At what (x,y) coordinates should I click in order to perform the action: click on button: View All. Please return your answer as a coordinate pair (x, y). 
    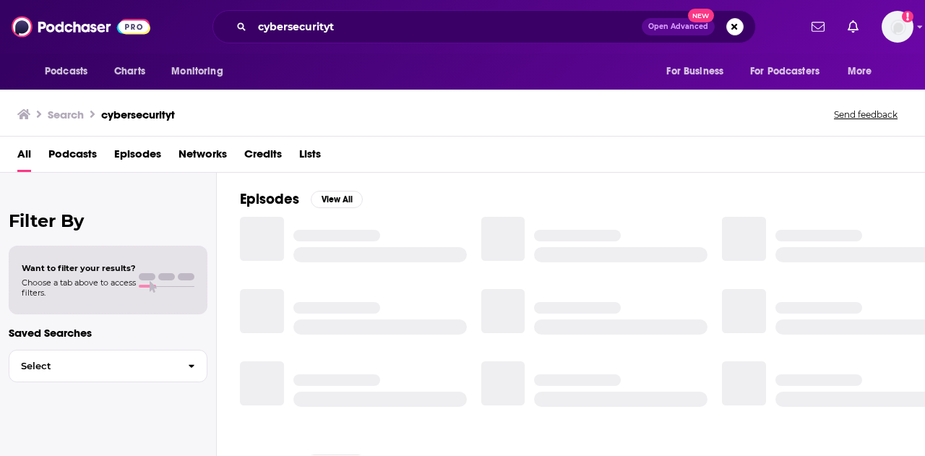
    Looking at the image, I should click on (337, 199).